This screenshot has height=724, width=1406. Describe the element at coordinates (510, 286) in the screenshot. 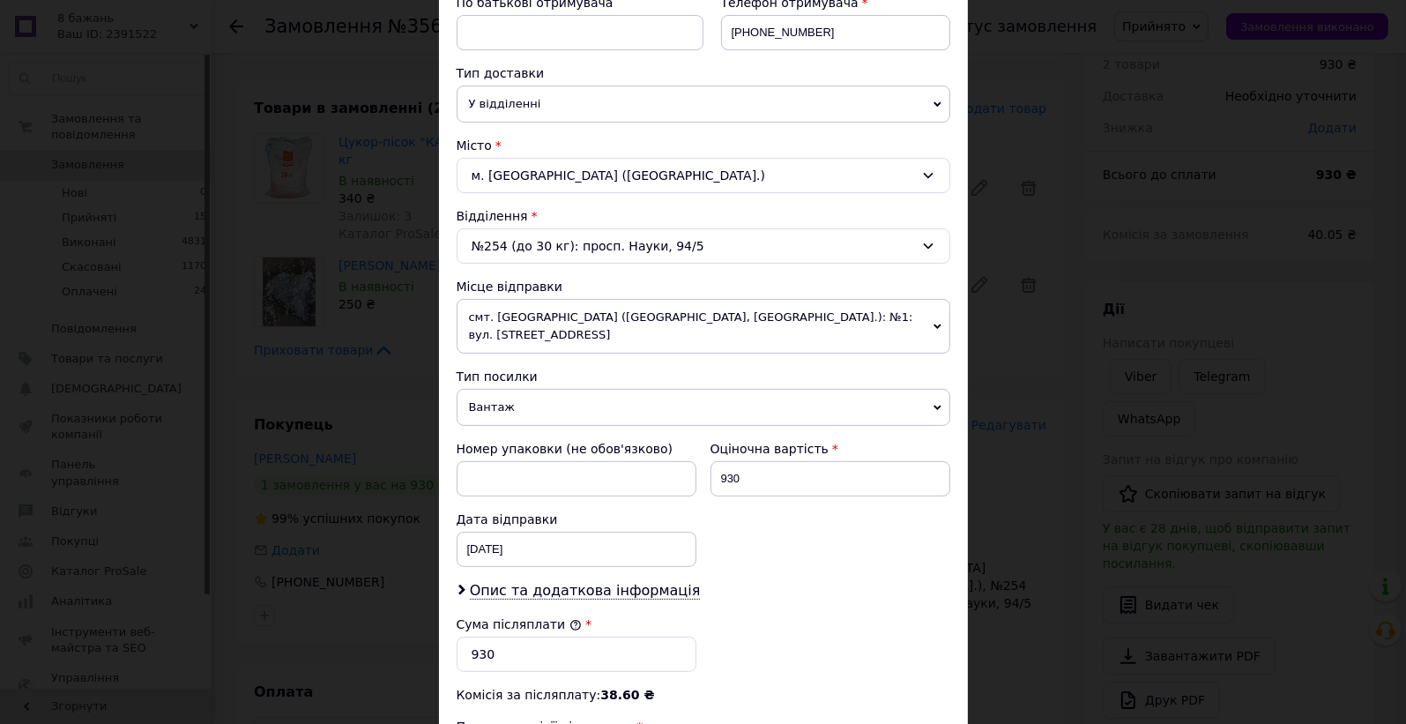

I see `span: Місце відправки` at that location.